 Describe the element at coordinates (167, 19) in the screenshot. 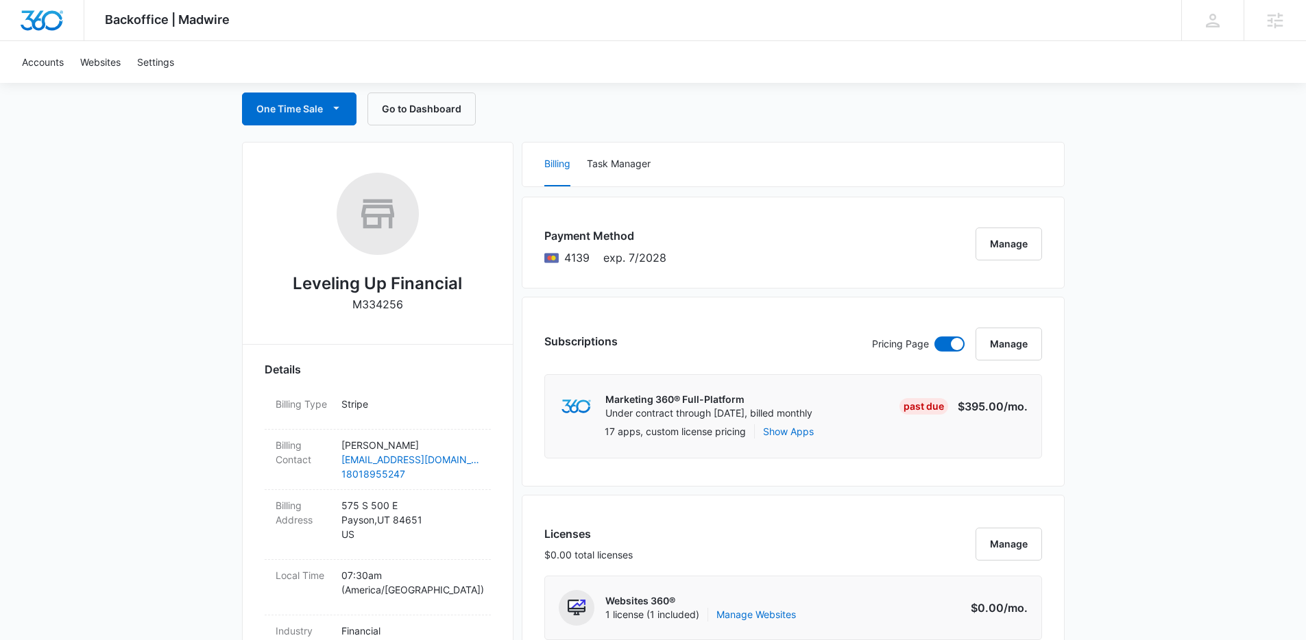

I see `span: Backoffice | Madwire` at that location.